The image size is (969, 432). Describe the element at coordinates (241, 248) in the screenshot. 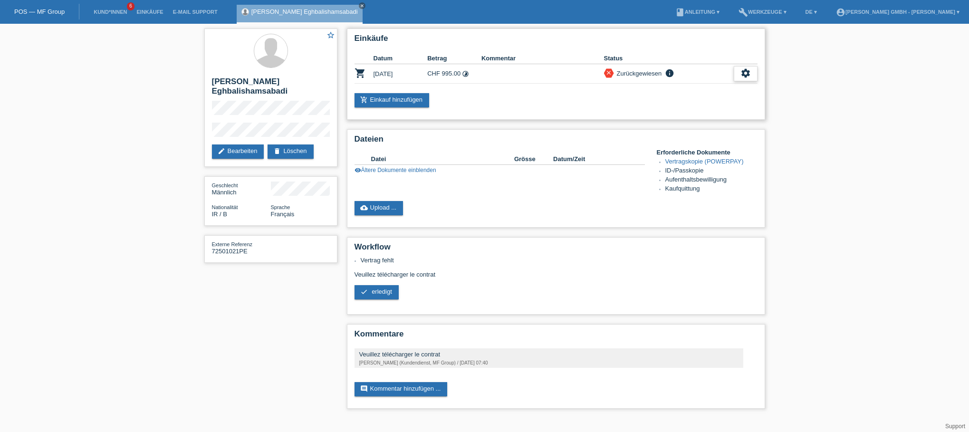

I see `div: 72501021PE` at that location.